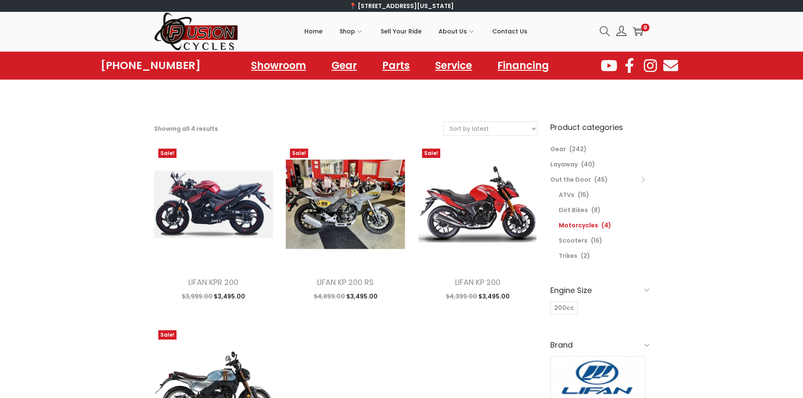 The width and height of the screenshot is (803, 398). Describe the element at coordinates (329, 296) in the screenshot. I see `span: 4,899.00` at that location.